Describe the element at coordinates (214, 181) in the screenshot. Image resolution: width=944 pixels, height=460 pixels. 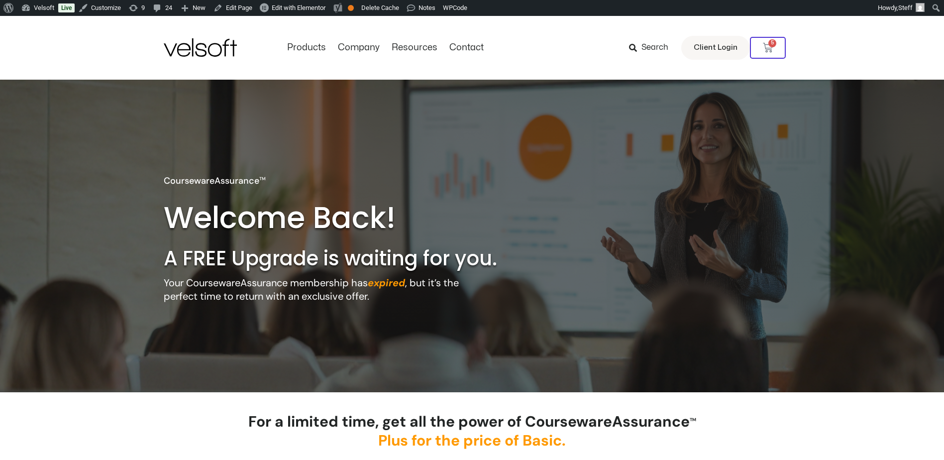
I see `p: CoursewareAssurance` at that location.